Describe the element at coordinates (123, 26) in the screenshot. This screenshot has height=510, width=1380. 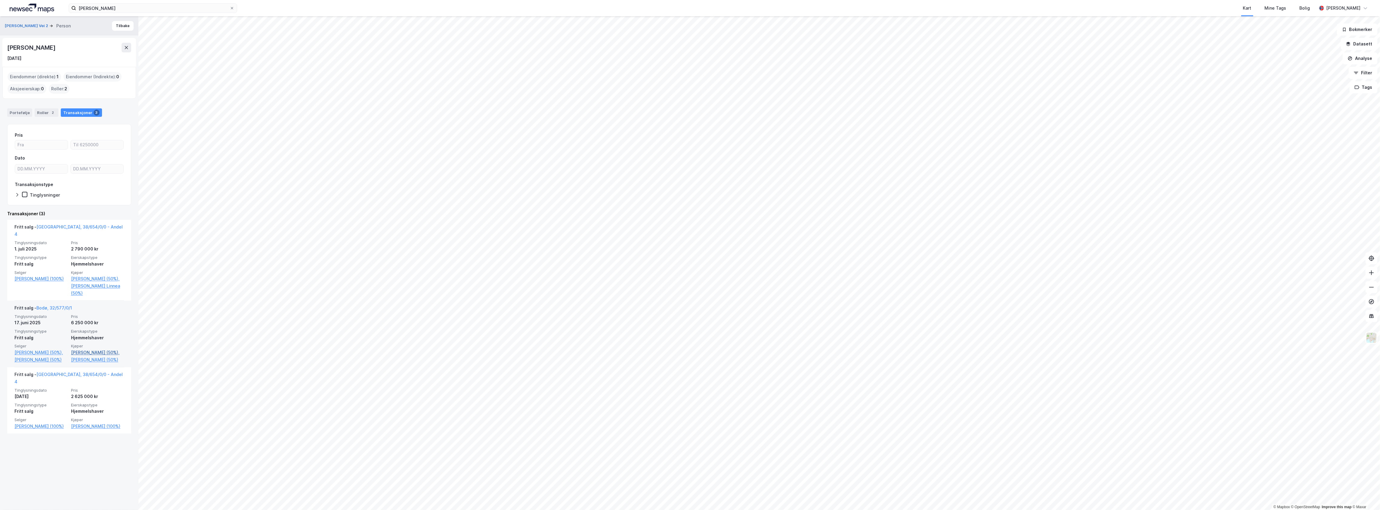
I see `button: Tilbake` at that location.